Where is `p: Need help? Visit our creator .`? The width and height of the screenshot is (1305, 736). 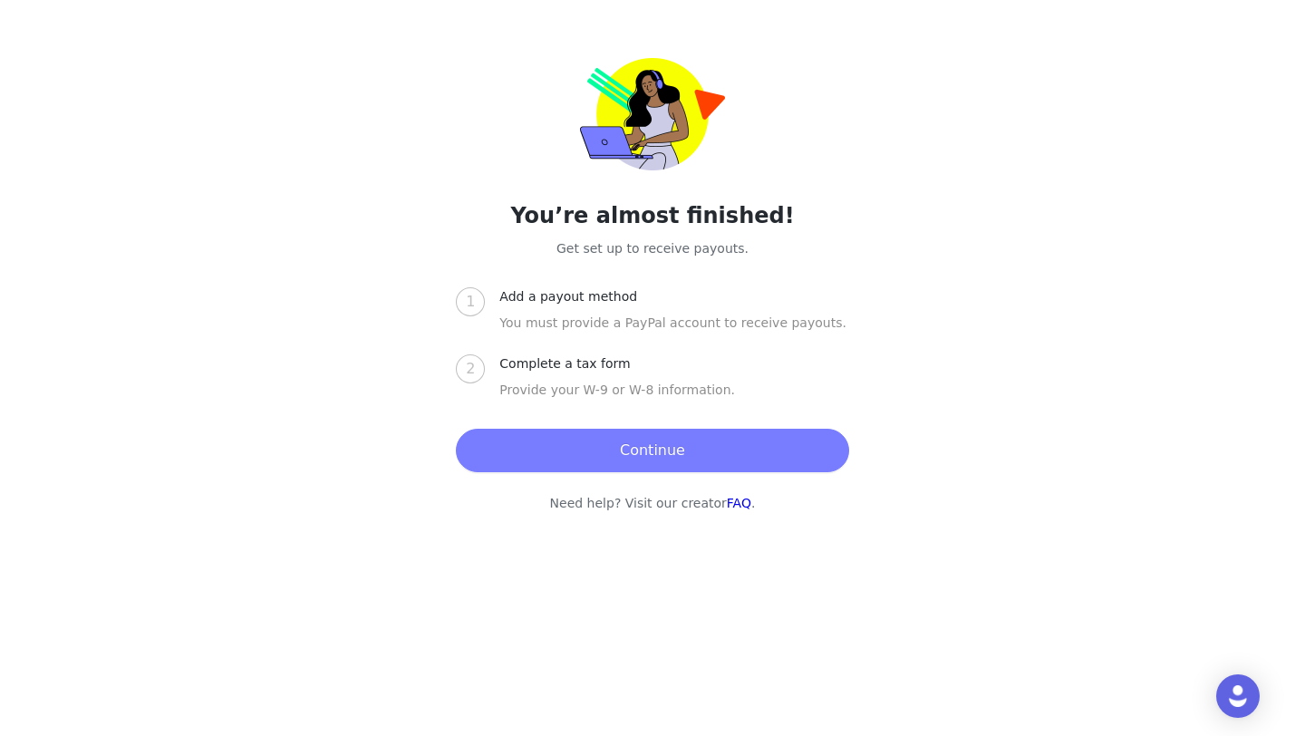
p: Need help? Visit our creator . is located at coordinates (653, 503).